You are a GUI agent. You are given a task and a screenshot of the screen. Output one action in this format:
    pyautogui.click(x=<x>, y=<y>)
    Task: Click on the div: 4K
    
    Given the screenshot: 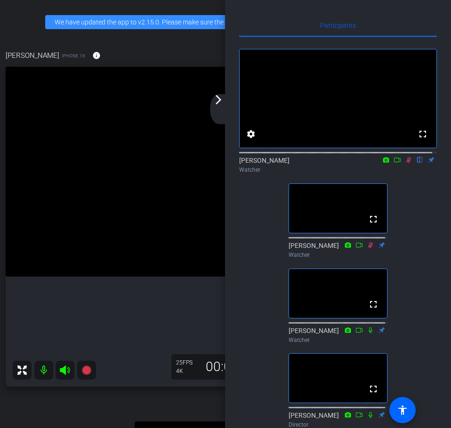 What is the action you would take?
    pyautogui.click(x=188, y=372)
    